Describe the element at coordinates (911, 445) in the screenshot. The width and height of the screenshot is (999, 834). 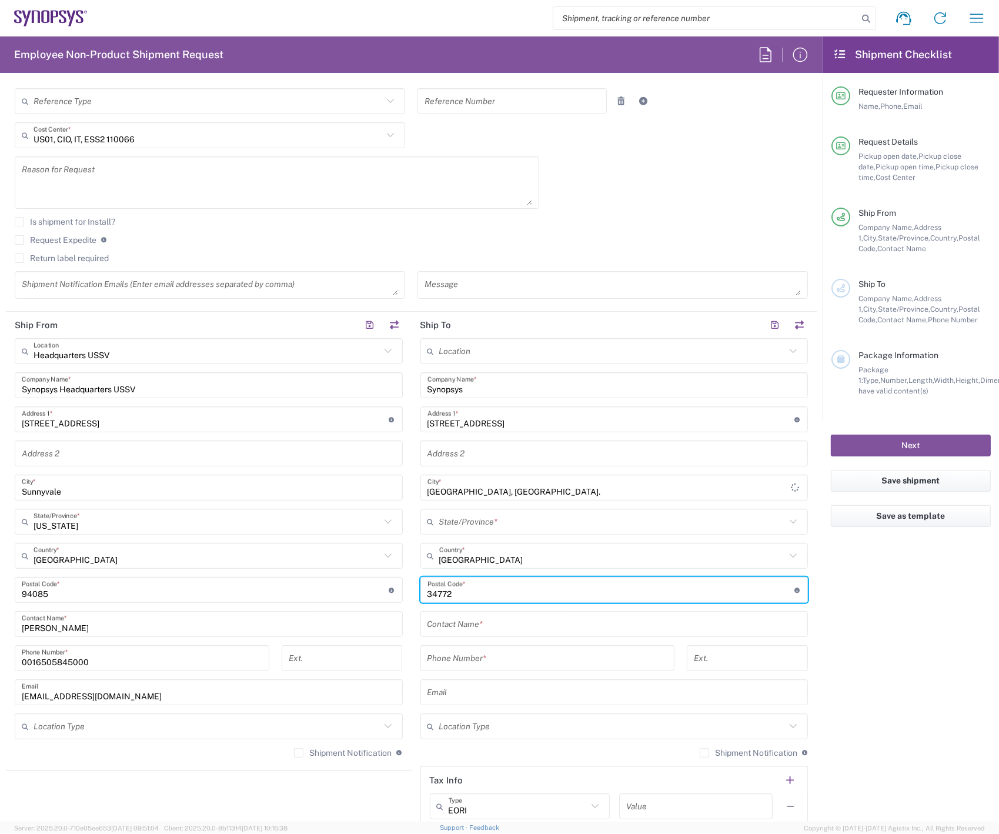
I see `button: Next` at that location.